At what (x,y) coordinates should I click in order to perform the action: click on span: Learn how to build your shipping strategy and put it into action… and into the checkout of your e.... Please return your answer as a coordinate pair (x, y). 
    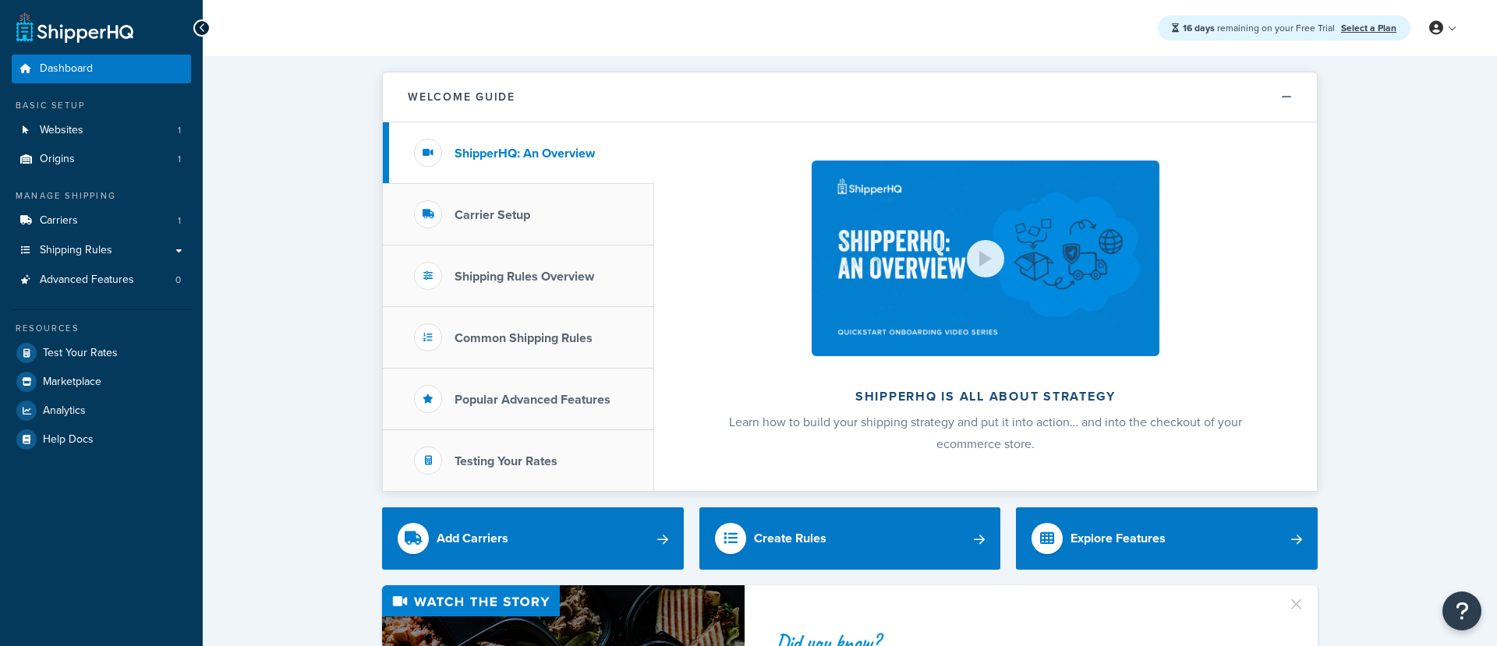
    Looking at the image, I should click on (986, 433).